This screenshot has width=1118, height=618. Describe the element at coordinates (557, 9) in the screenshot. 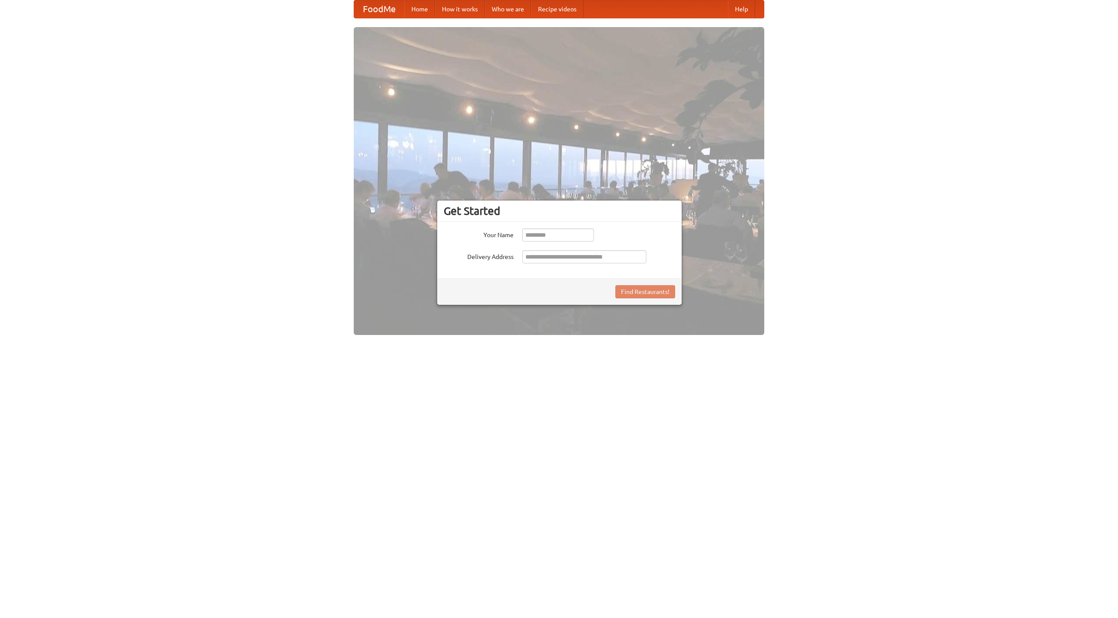

I see `a: Recipe videos` at that location.